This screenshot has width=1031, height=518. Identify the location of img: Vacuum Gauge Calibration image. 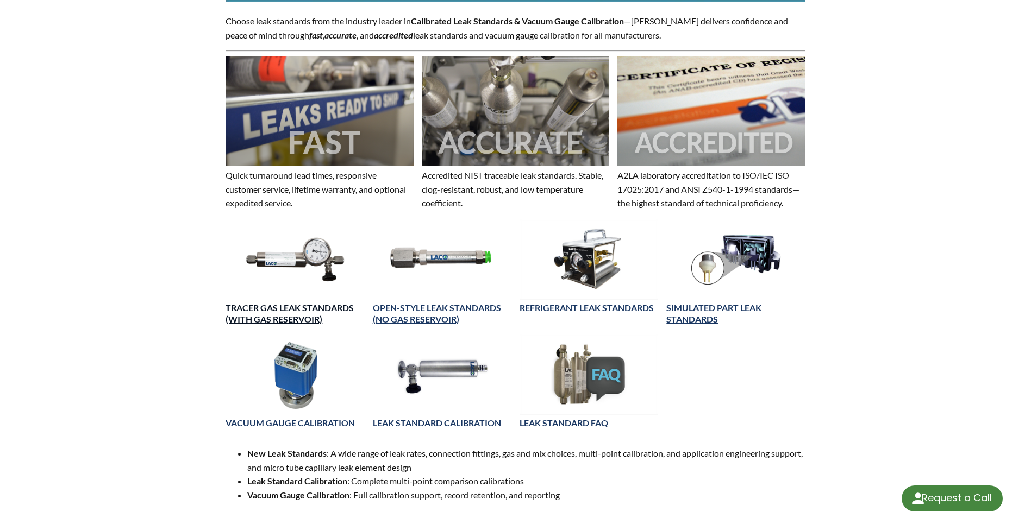
(294, 374).